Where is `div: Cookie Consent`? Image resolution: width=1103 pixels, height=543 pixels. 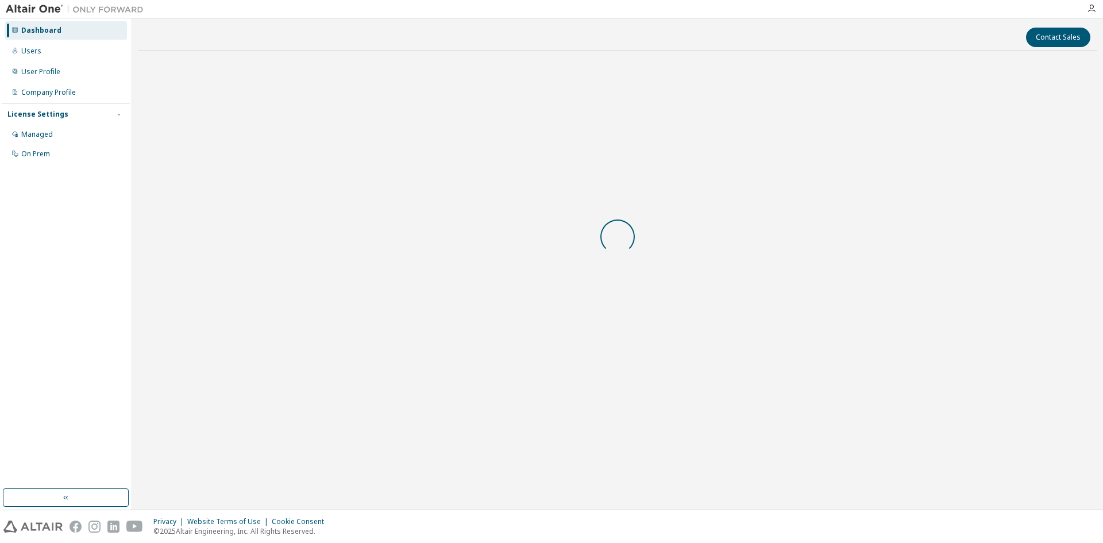
div: Cookie Consent is located at coordinates (301, 522).